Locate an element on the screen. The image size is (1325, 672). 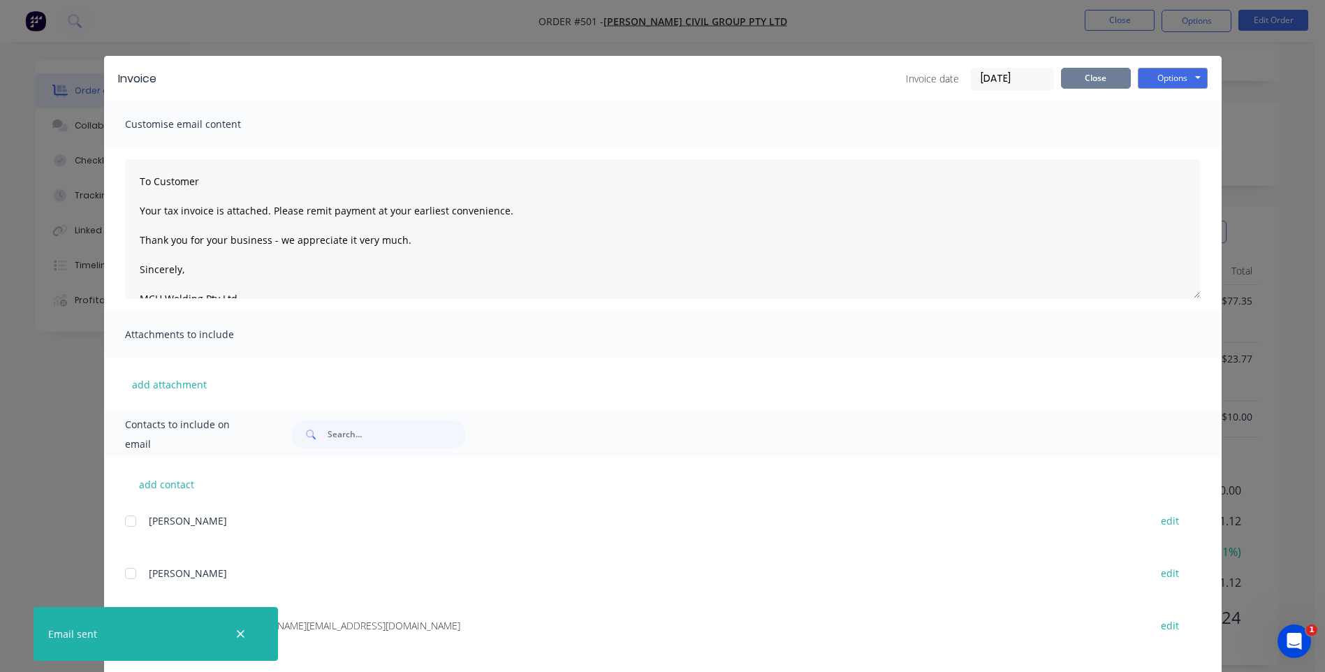
button: add contact is located at coordinates (167, 484).